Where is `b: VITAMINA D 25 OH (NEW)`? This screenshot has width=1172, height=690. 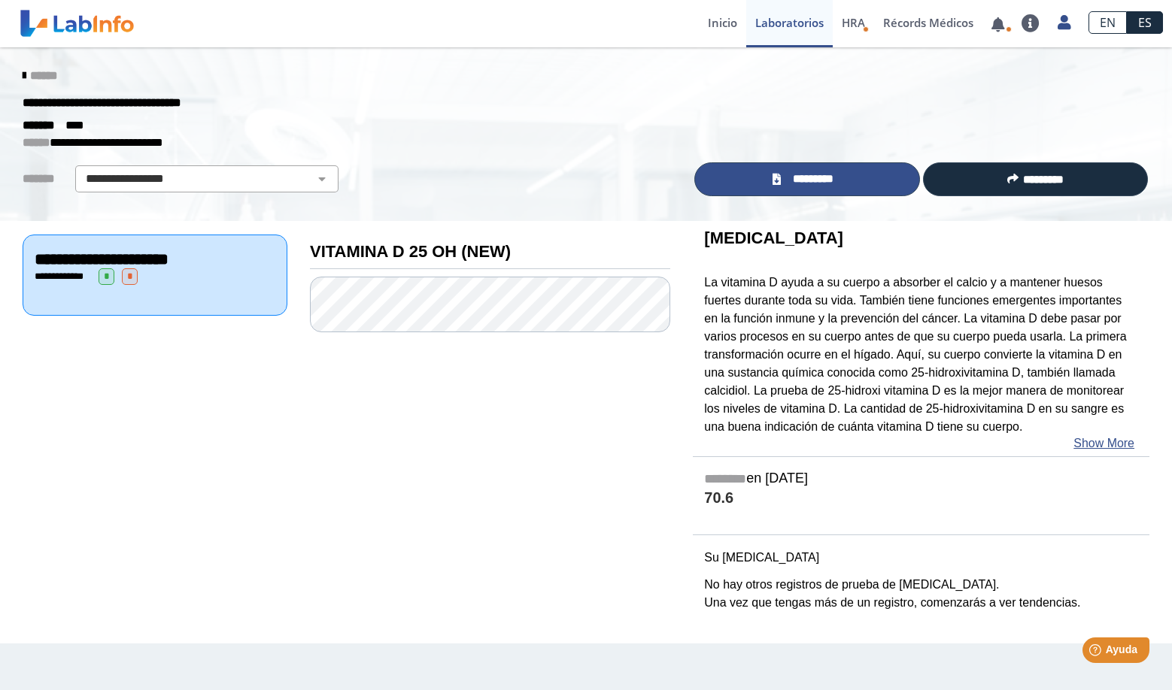 b: VITAMINA D 25 OH (NEW) is located at coordinates (410, 251).